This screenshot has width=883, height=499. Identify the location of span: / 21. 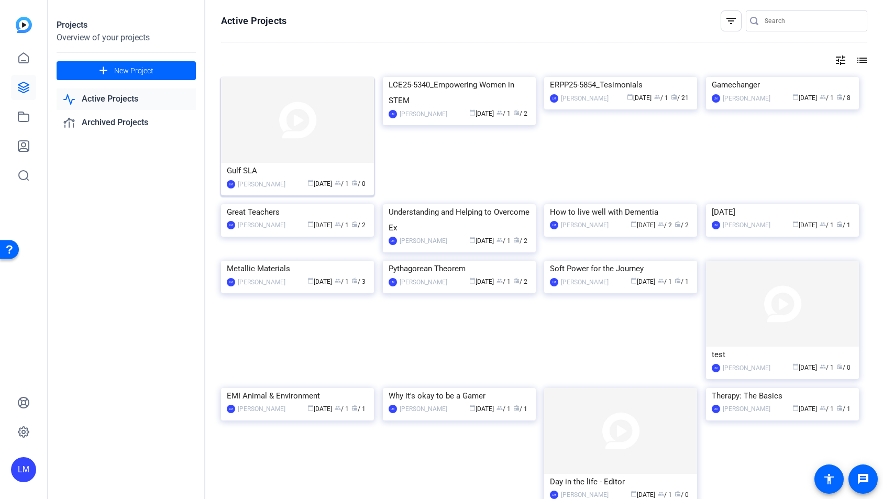
(680, 98).